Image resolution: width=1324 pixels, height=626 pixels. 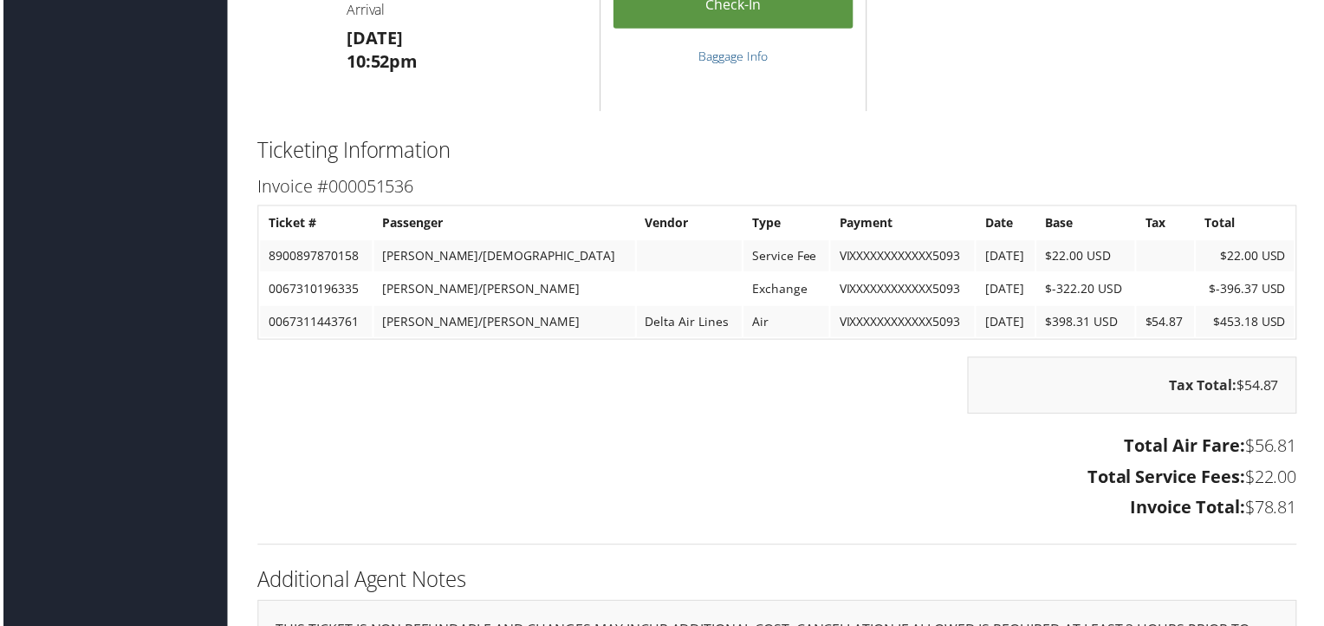 I want to click on td: $-396.37 USD, so click(x=1248, y=290).